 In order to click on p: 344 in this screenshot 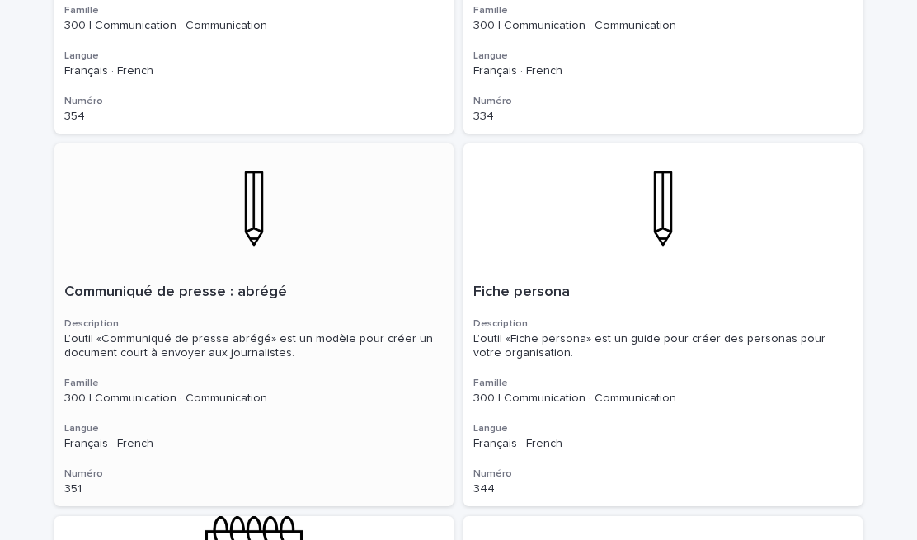, I will do `click(663, 489)`.